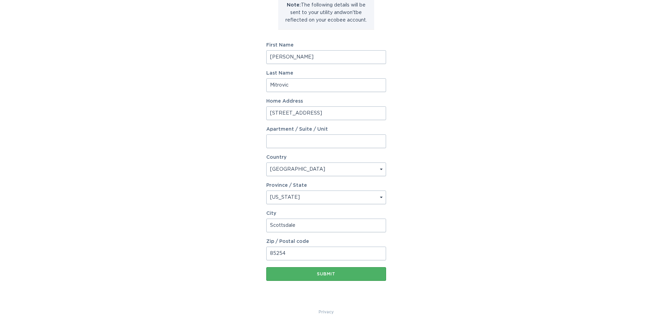  Describe the element at coordinates (326, 129) in the screenshot. I see `label: Apartment / Suite / Unit` at that location.